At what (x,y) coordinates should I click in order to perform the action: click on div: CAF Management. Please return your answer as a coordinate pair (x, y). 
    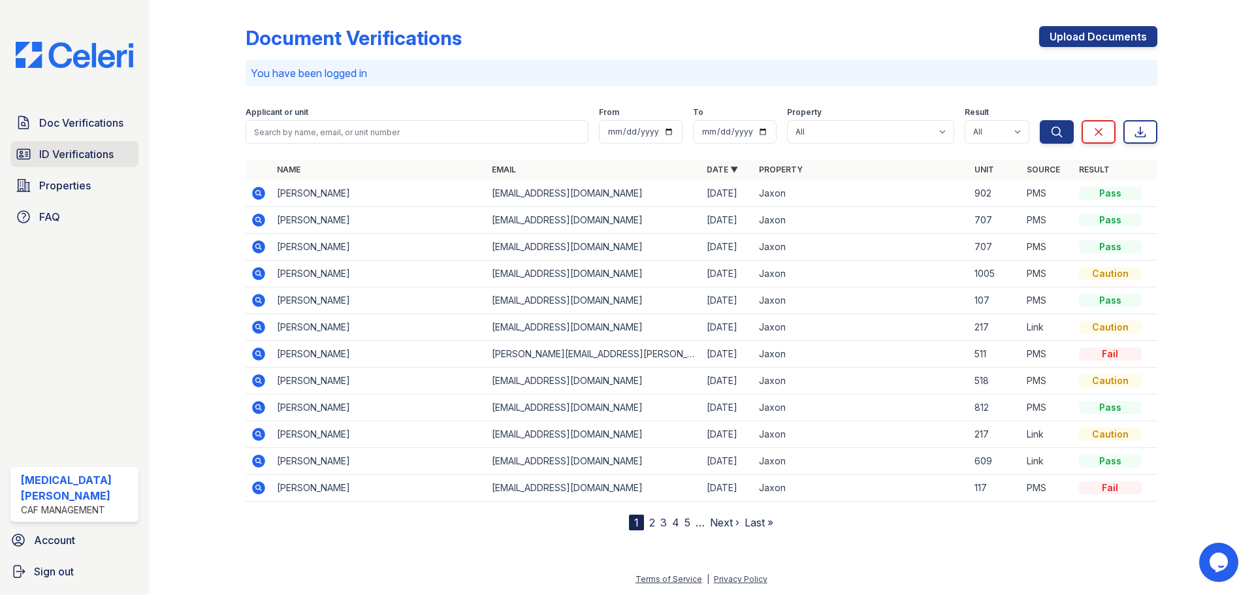
    Looking at the image, I should click on (77, 510).